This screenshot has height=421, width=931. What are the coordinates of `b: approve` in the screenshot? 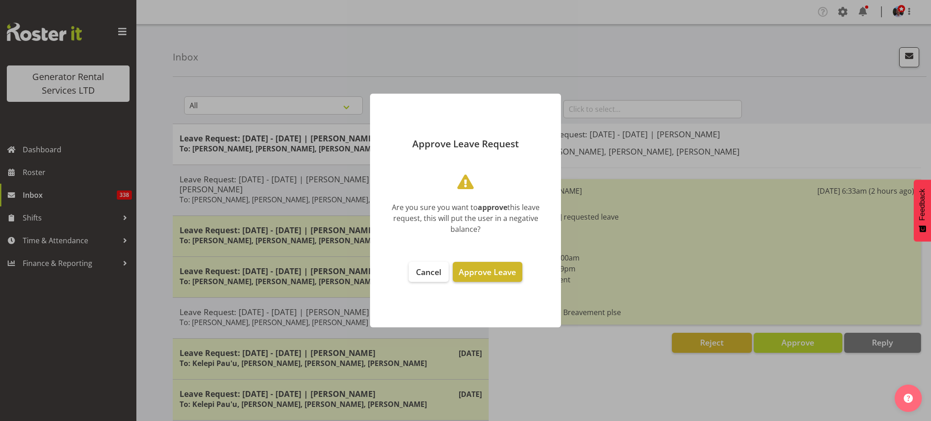 It's located at (492, 207).